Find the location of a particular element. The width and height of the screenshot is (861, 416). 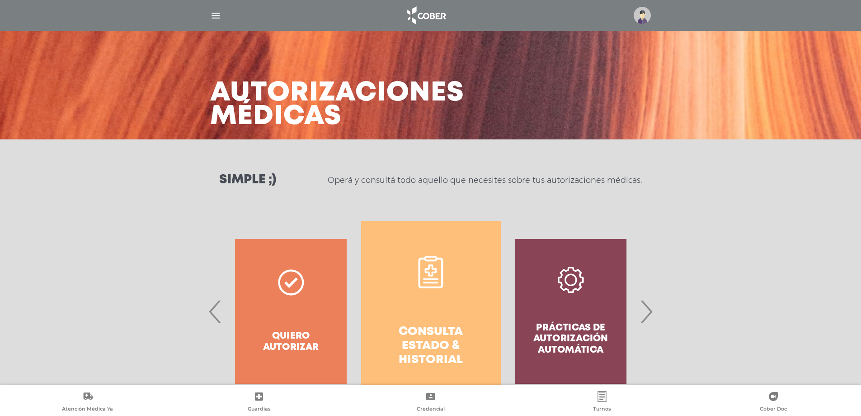

span: Credencial is located at coordinates (431, 409).